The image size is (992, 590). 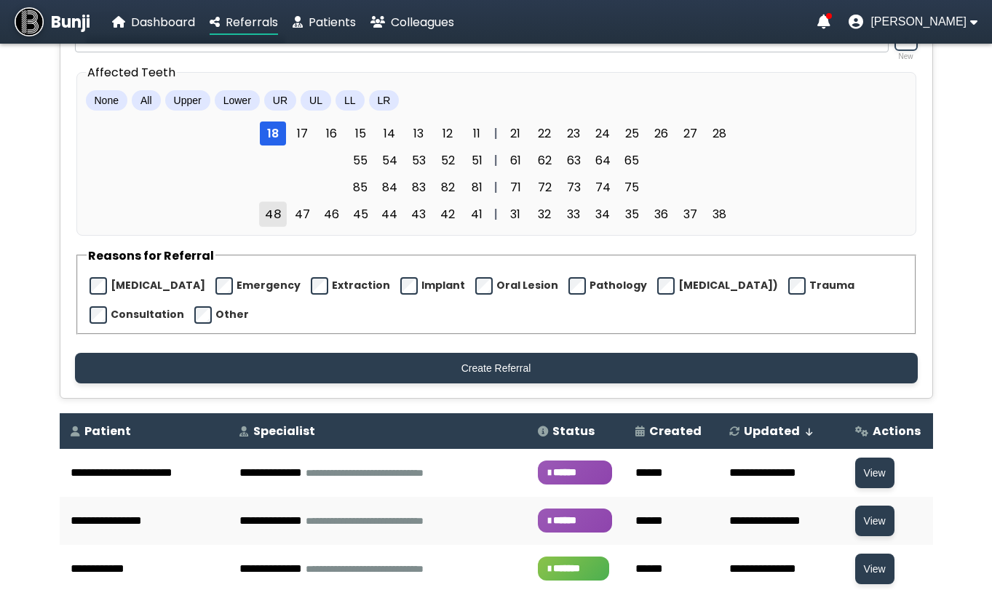 What do you see at coordinates (448, 133) in the screenshot?
I see `span: 12` at bounding box center [448, 133].